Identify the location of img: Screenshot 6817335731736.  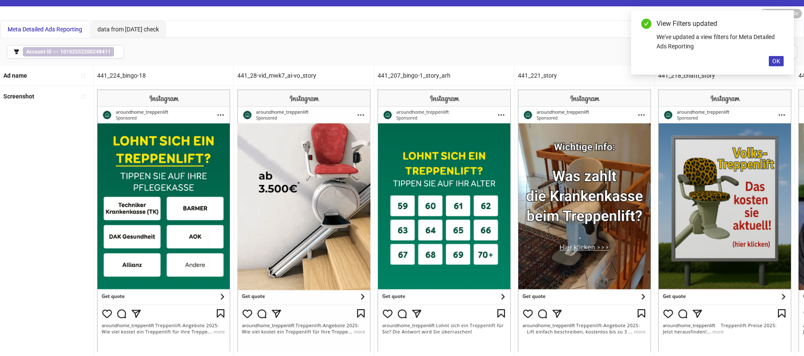
(164, 220).